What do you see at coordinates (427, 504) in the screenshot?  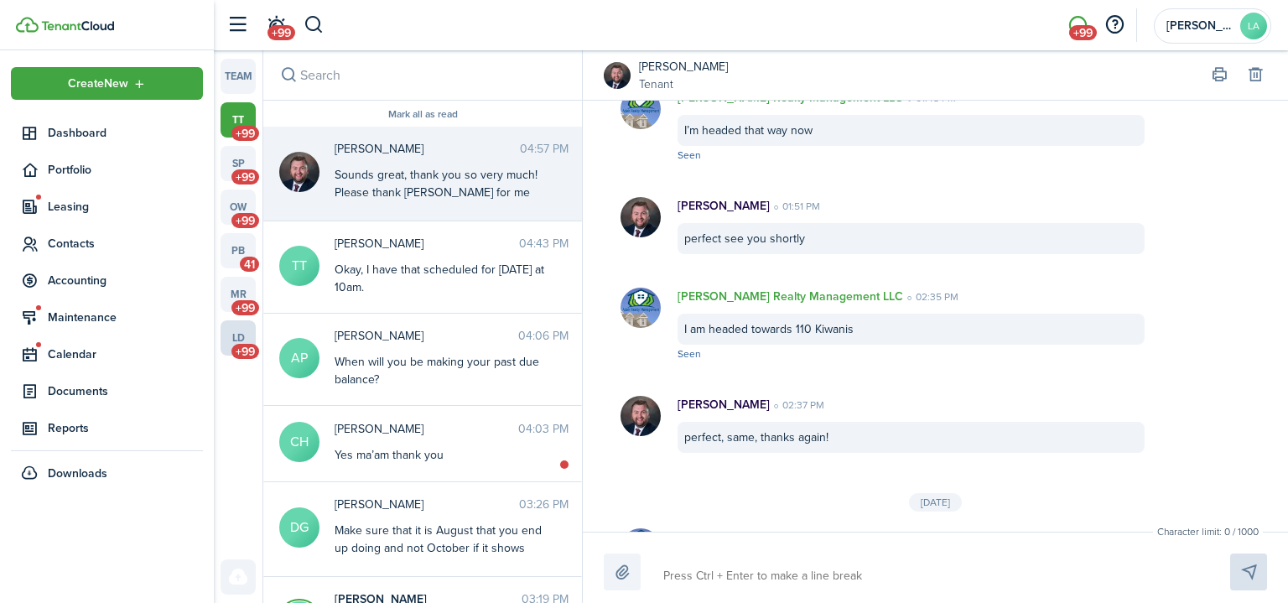 I see `span: Dante Goins` at bounding box center [427, 504].